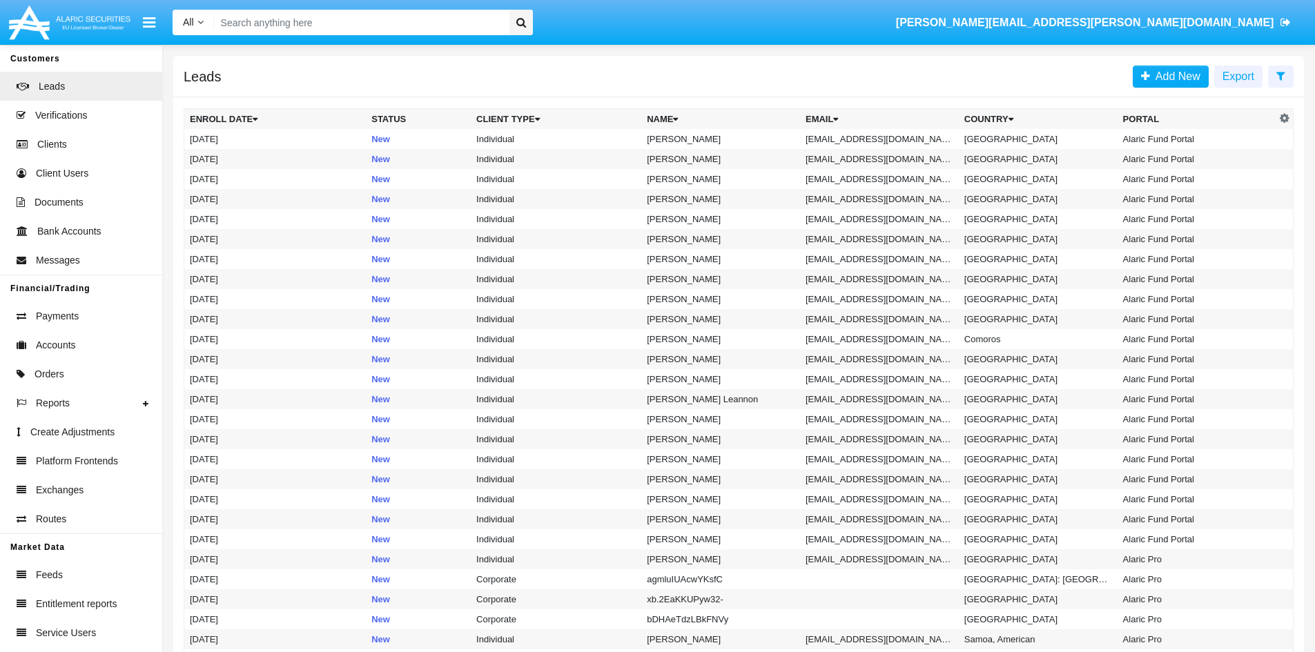 The width and height of the screenshot is (1315, 652). I want to click on a: Add New, so click(1170, 77).